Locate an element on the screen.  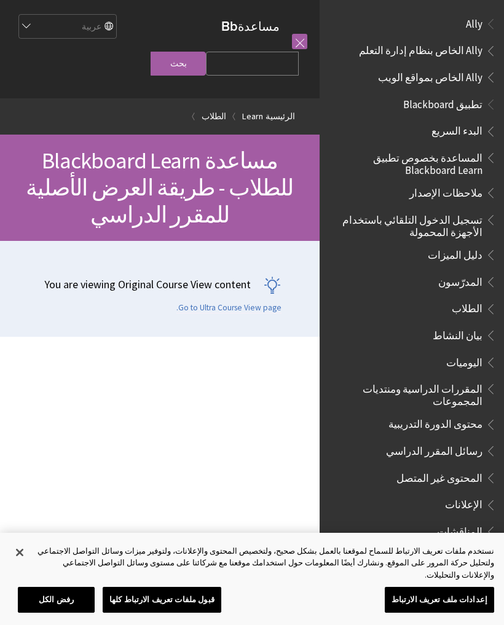
a: مساعدةBb is located at coordinates (250, 26).